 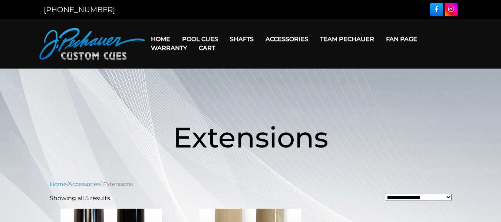 I want to click on a: Pool Cues, so click(x=200, y=39).